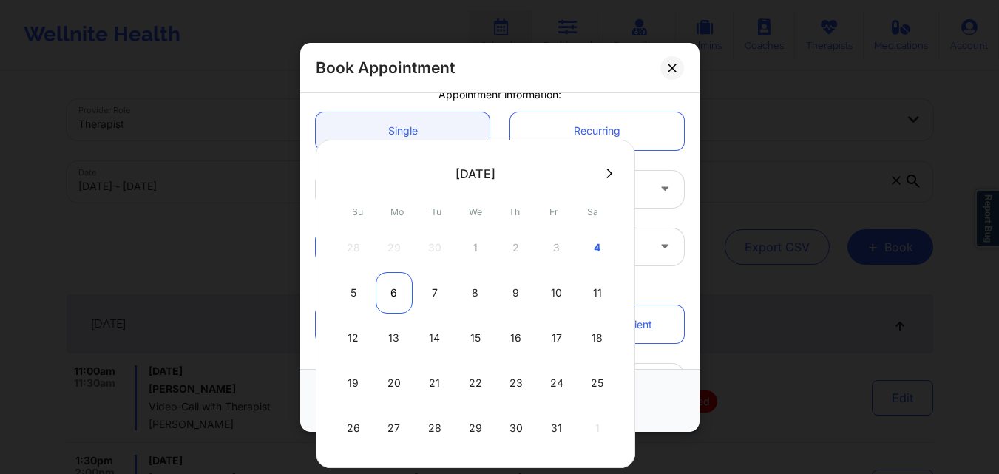 This screenshot has width=999, height=474. I want to click on div: Wed Oct 08 2025, so click(475, 293).